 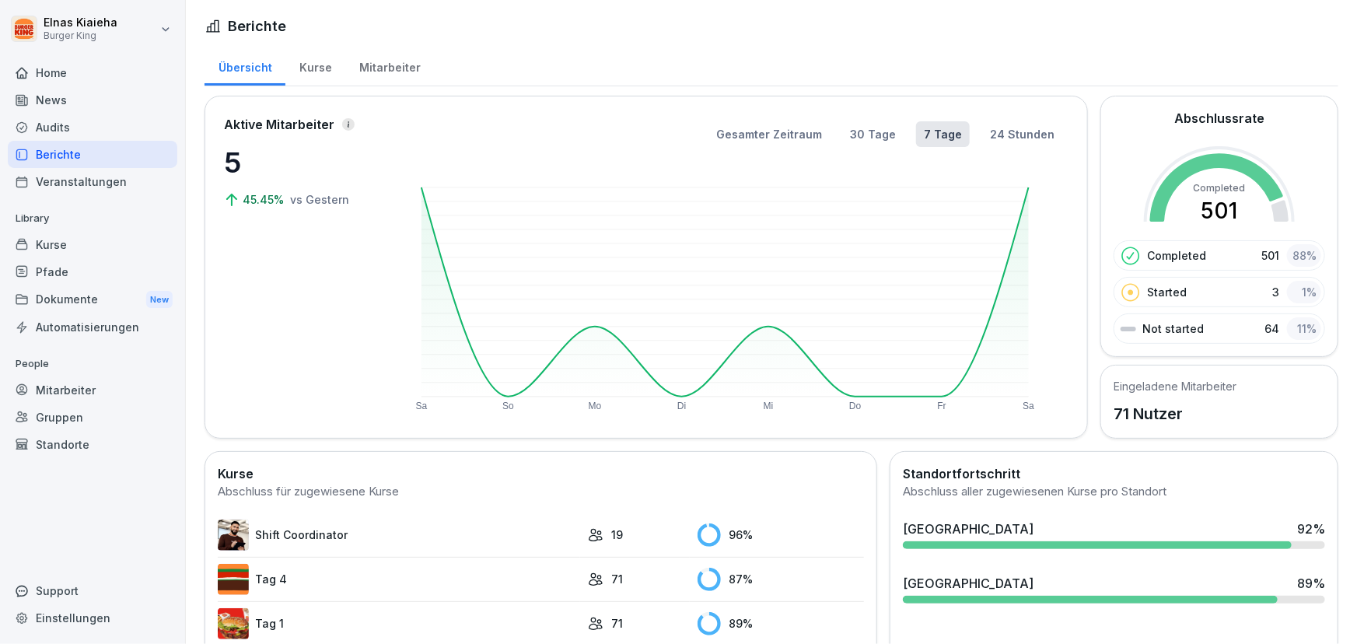 I want to click on text: Di, so click(x=681, y=406).